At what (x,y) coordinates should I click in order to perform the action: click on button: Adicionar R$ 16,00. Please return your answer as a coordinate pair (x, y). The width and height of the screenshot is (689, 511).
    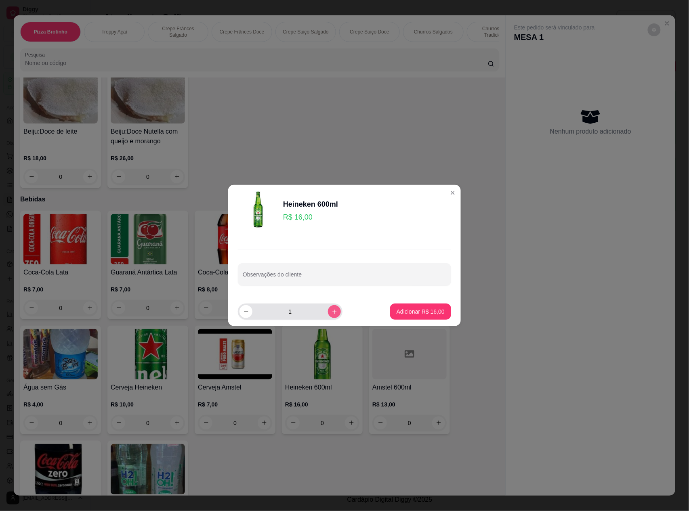
    Looking at the image, I should click on (420, 312).